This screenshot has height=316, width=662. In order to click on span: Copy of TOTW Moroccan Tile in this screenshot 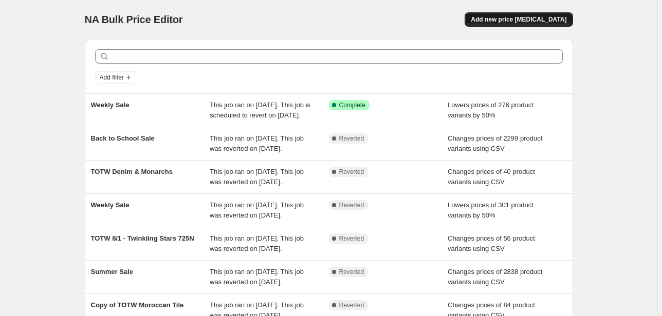, I will do `click(137, 305)`.